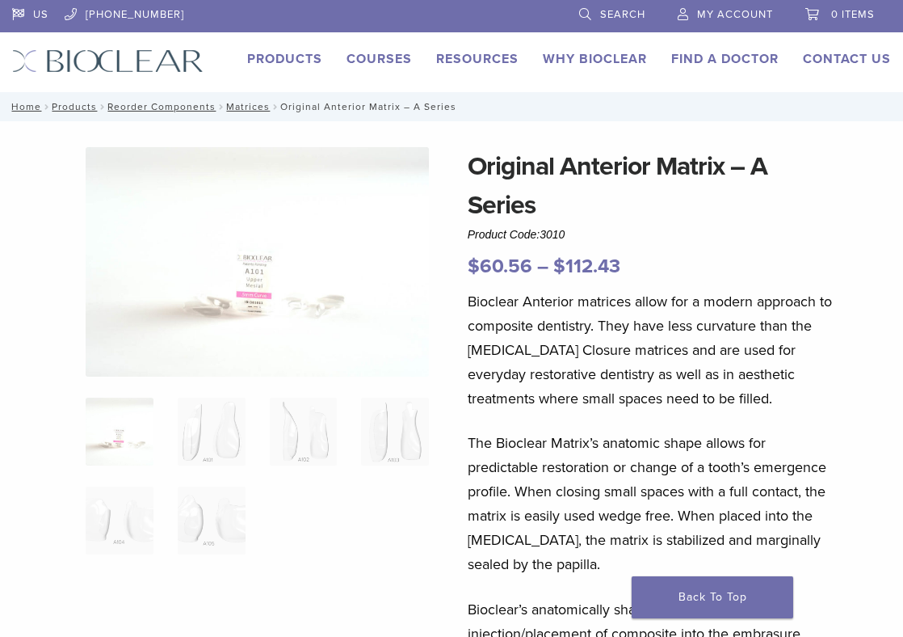  I want to click on span: My Account, so click(735, 15).